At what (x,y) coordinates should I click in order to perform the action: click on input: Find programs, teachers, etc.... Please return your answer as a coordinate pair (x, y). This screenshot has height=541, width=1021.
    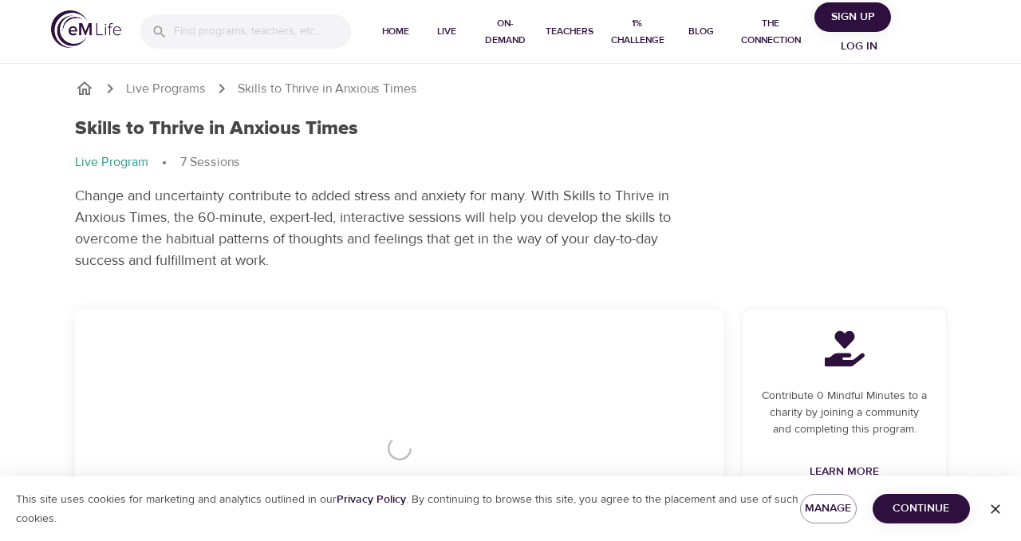
    Looking at the image, I should click on (263, 31).